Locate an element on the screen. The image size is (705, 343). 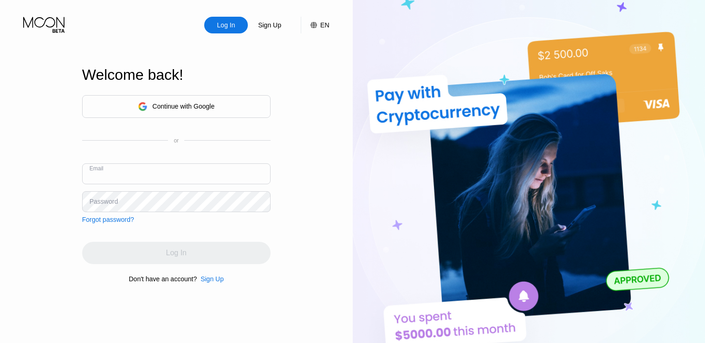
div: Email is located at coordinates (97, 169).